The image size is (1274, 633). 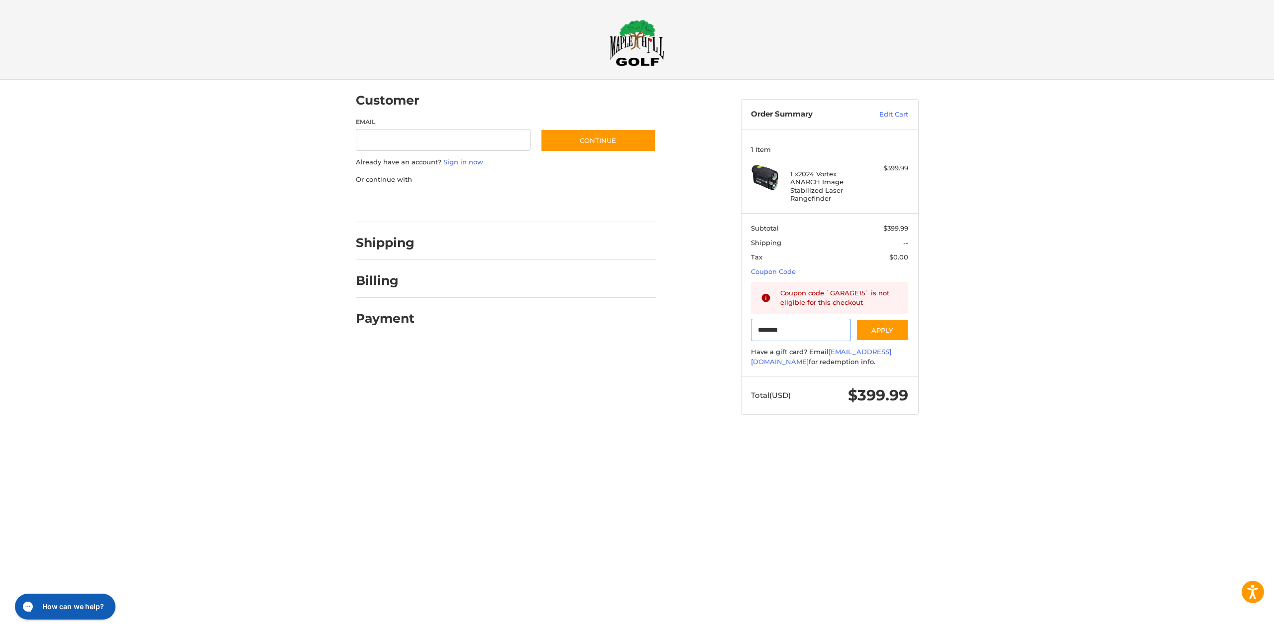 What do you see at coordinates (882, 329) in the screenshot?
I see `button: Apply` at bounding box center [882, 329].